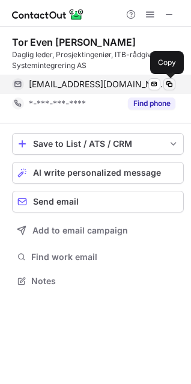  What do you see at coordinates (48, 14) in the screenshot?
I see `img: ContactOut v5.3.10` at bounding box center [48, 14].